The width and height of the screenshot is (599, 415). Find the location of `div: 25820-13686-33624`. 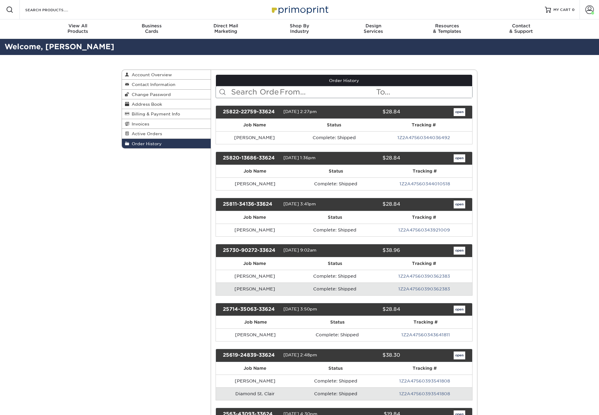

div: 25820-13686-33624 is located at coordinates (251, 158).